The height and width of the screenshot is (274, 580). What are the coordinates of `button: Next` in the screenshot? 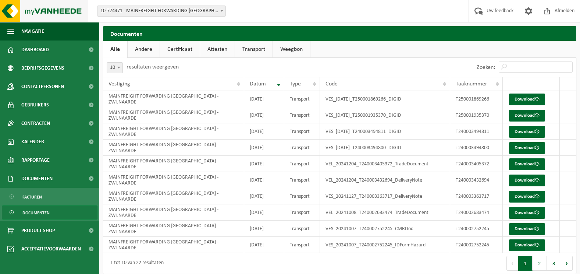 It's located at (567, 263).